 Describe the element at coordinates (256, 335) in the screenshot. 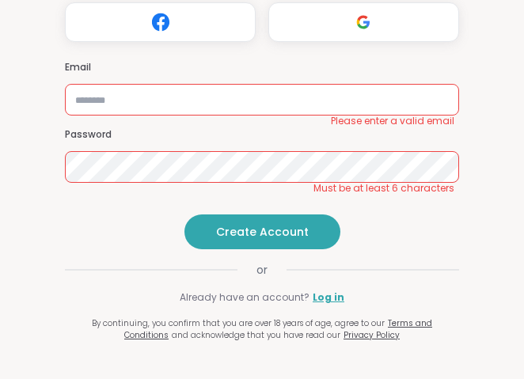

I see `span: and acknowledge that you have read our` at that location.